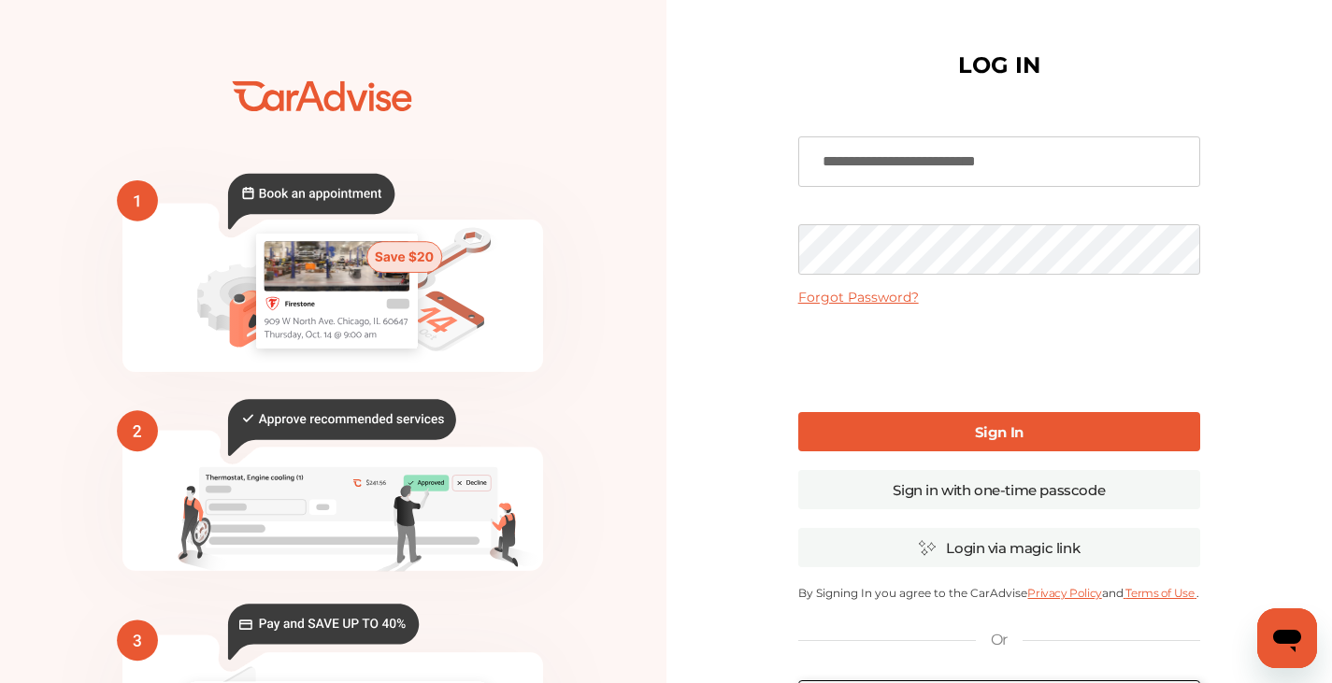 The image size is (1332, 683). Describe the element at coordinates (999, 490) in the screenshot. I see `a: Sign in with one-time passcode` at that location.